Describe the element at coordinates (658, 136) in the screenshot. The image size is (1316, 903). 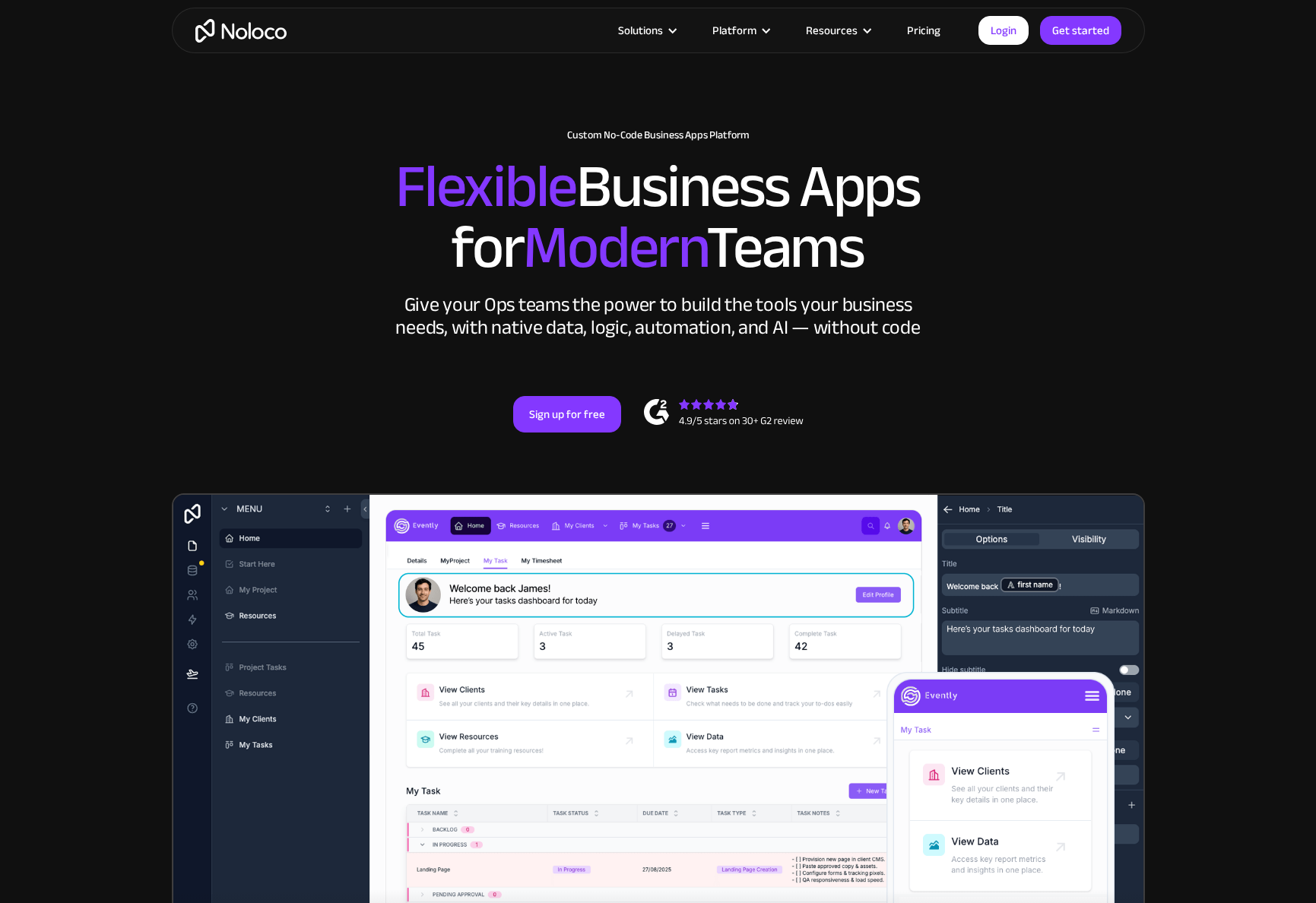
I see `h1: Custom No-Code Business Apps Platform` at that location.